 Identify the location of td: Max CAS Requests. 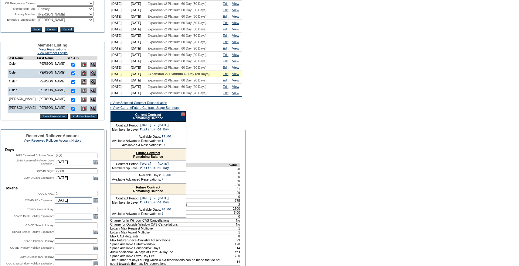
(170, 236).